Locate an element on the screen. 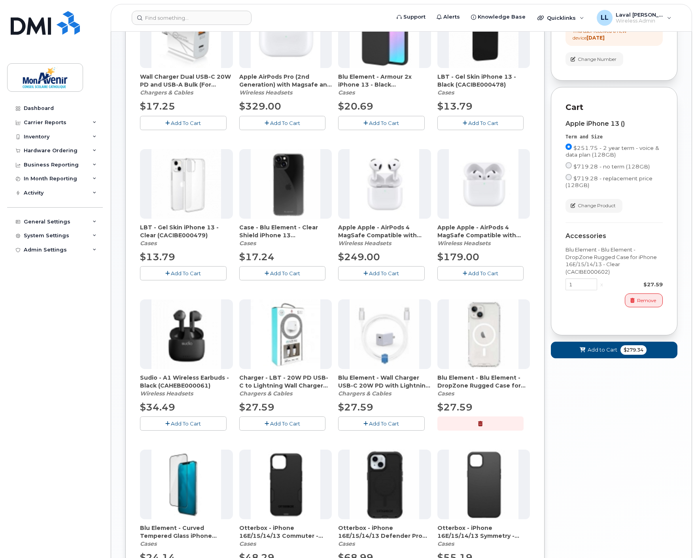 The width and height of the screenshot is (696, 558). div: Accessories is located at coordinates (614, 236).